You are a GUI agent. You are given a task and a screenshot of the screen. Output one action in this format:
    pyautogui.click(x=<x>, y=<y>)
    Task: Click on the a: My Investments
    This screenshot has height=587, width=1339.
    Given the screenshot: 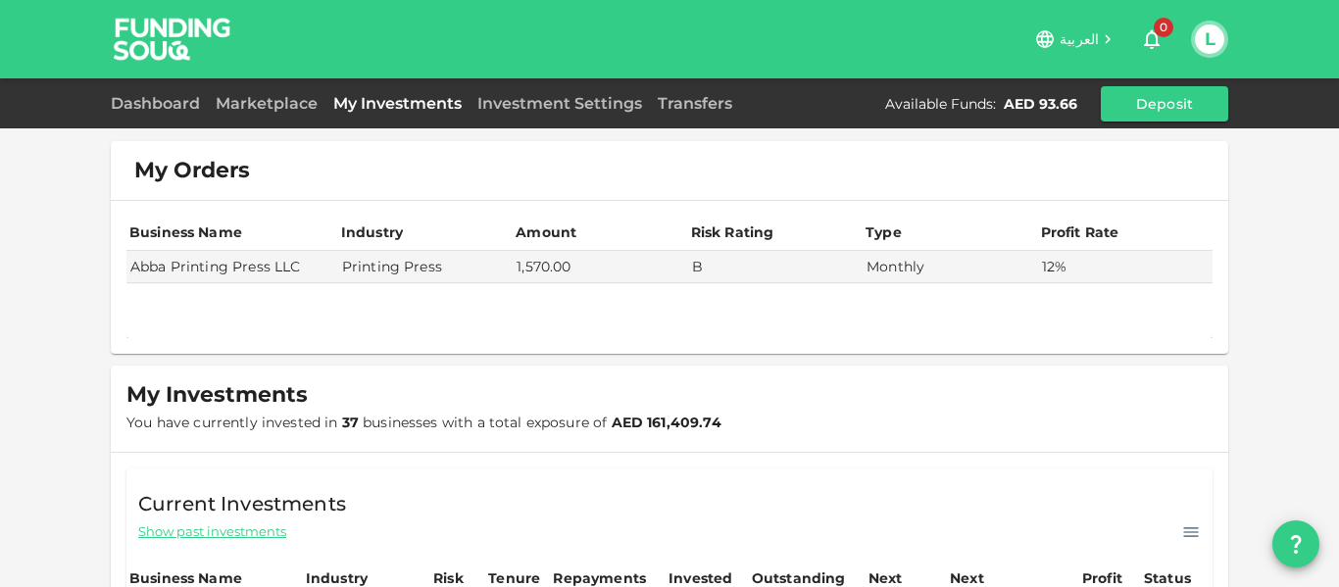 What is the action you would take?
    pyautogui.click(x=397, y=103)
    